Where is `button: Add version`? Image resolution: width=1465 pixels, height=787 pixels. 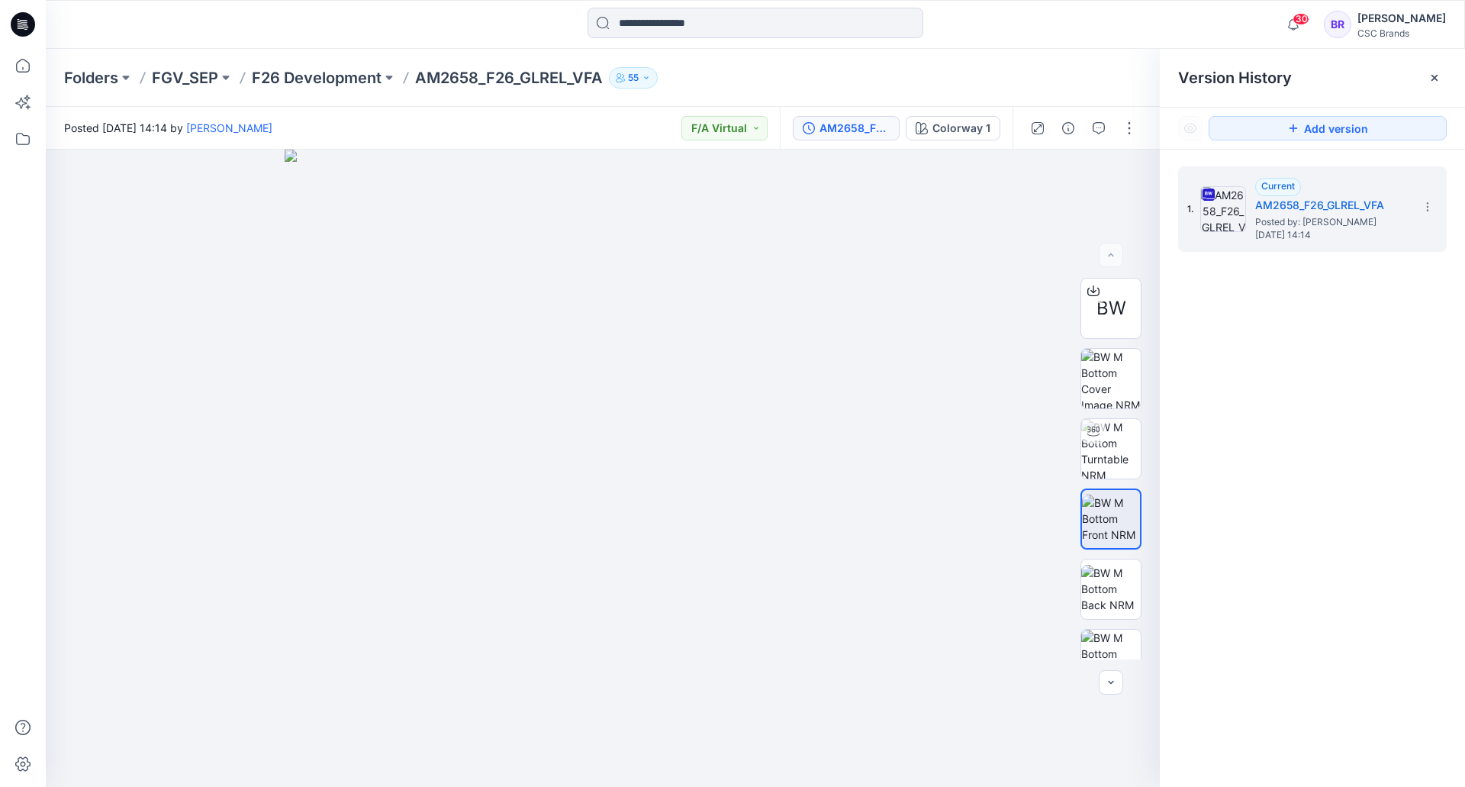 button: Add version is located at coordinates (1328, 128).